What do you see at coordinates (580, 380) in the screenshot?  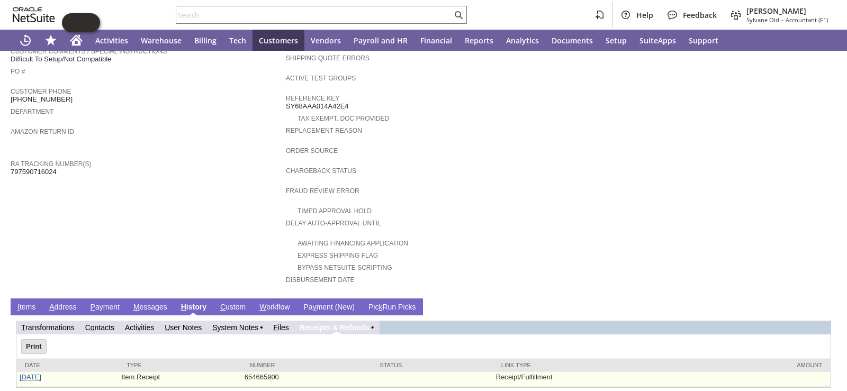 I see `td: Receipt/Fulfillment` at bounding box center [580, 380].